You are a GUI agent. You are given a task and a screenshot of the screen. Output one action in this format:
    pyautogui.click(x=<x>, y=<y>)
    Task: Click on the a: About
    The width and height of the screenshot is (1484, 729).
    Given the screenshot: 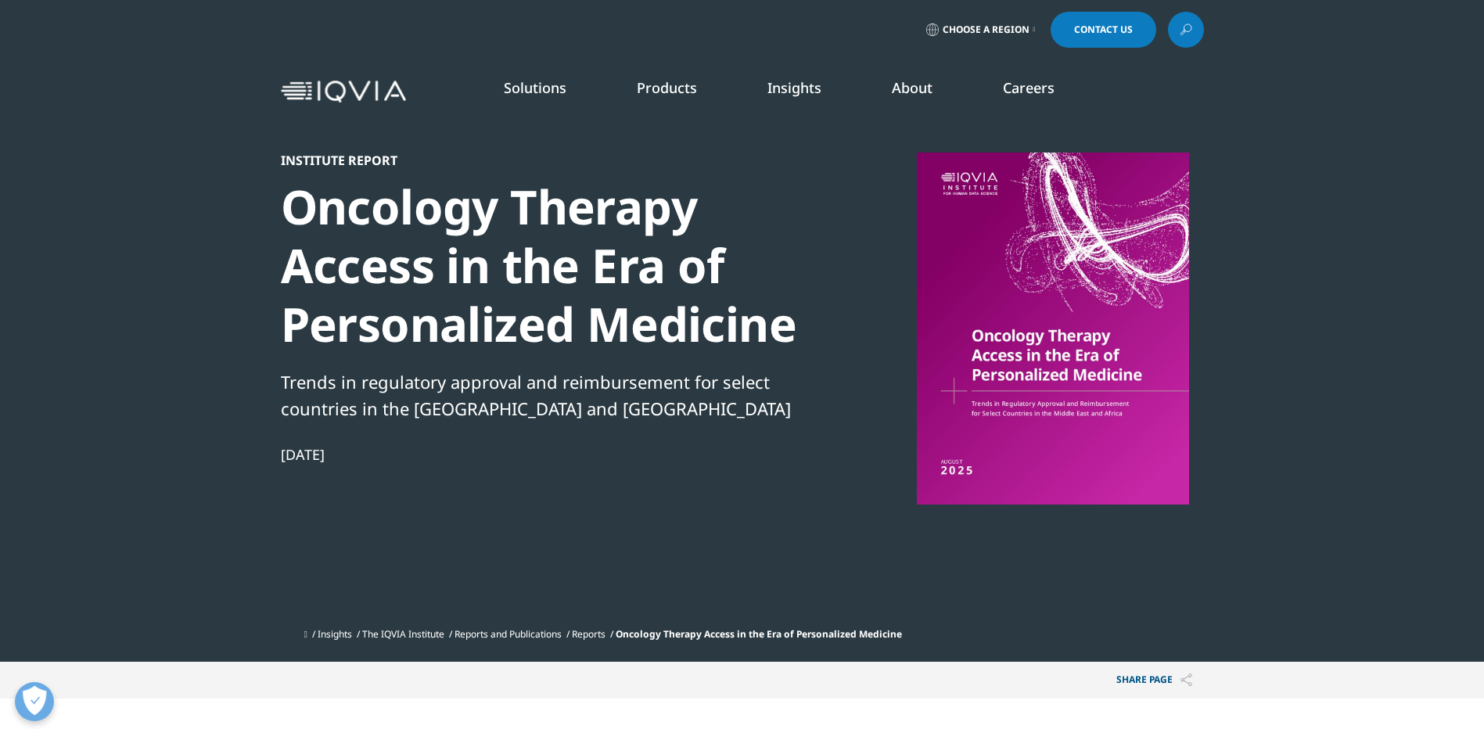 What is the action you would take?
    pyautogui.click(x=912, y=88)
    